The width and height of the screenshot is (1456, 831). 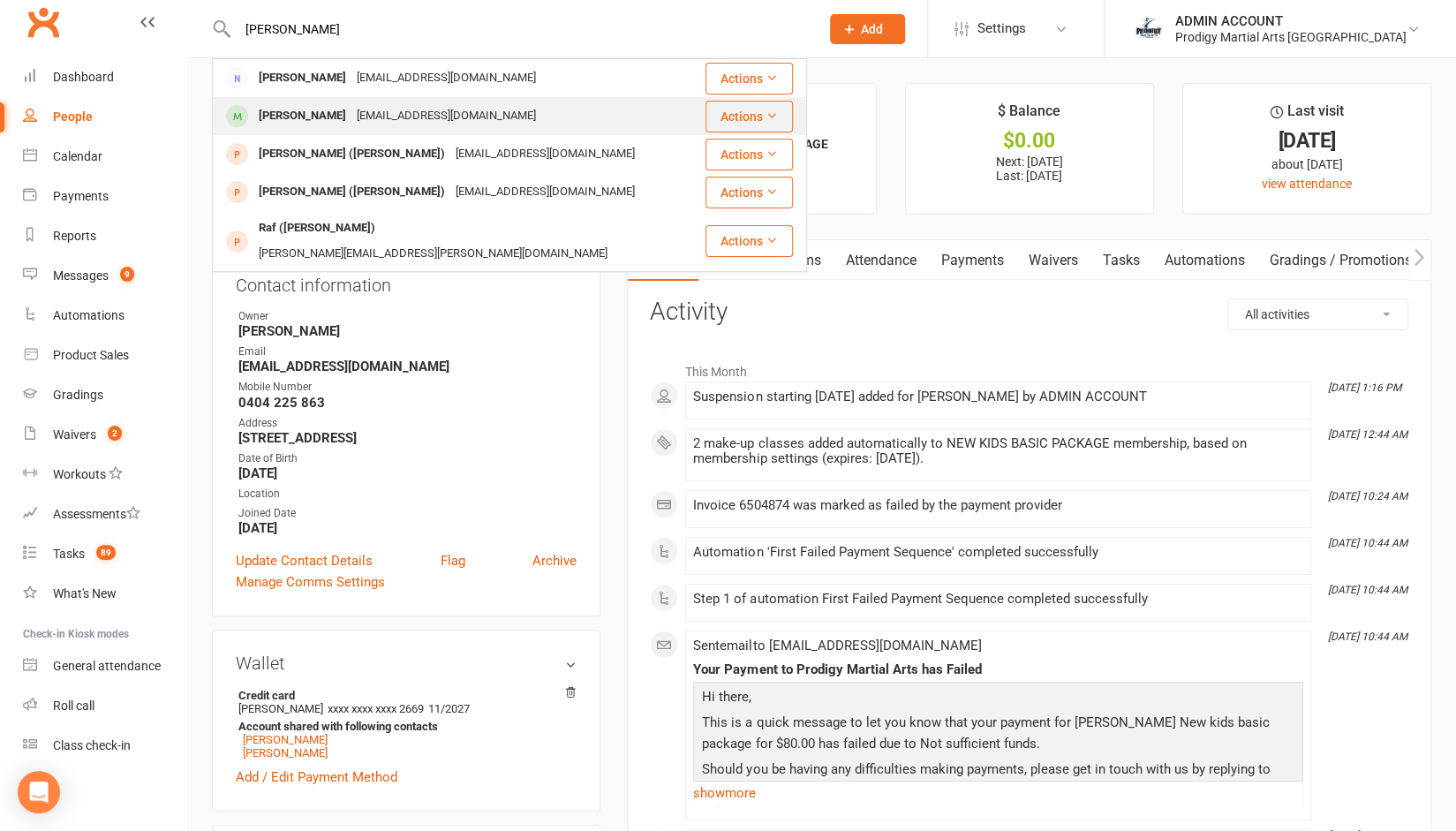 What do you see at coordinates (998, 698) in the screenshot?
I see `p: Hi there,` at bounding box center [998, 698].